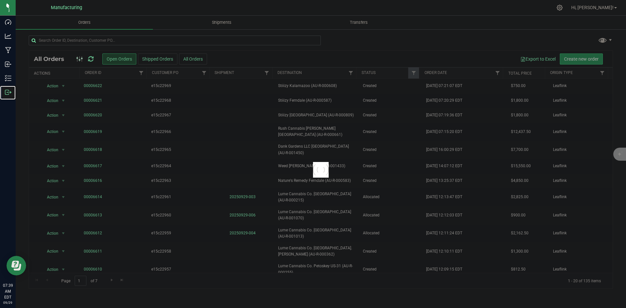  Describe the element at coordinates (175, 40) in the screenshot. I see `input: Search Order ID, Destination, Customer PO...` at that location.